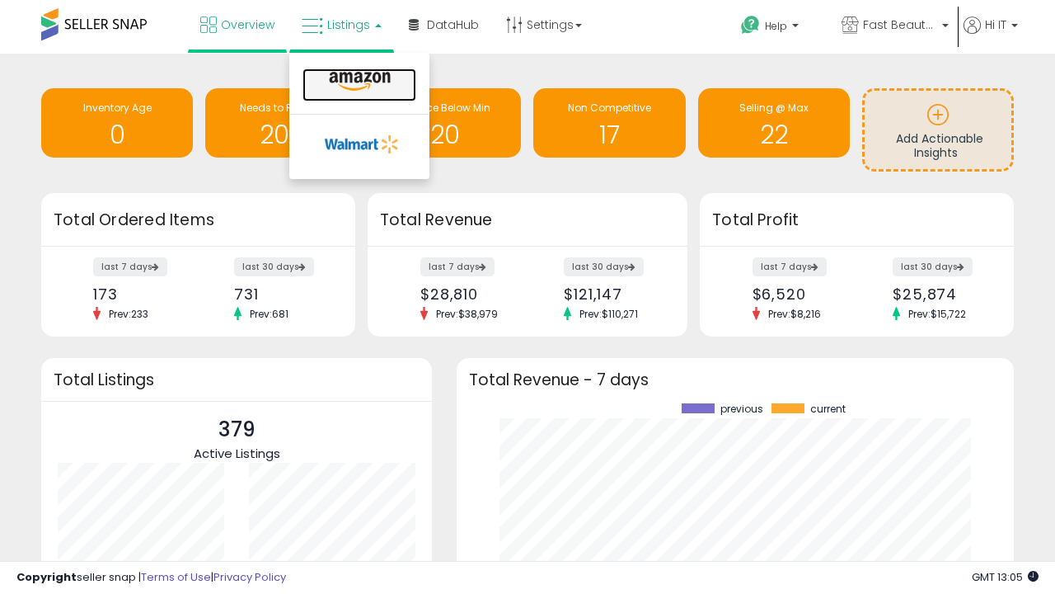 The height and width of the screenshot is (594, 1055). I want to click on a: Inventory Age 0, so click(117, 123).